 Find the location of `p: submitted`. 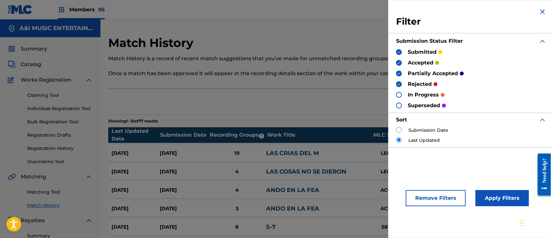

p: submitted is located at coordinates (422, 52).